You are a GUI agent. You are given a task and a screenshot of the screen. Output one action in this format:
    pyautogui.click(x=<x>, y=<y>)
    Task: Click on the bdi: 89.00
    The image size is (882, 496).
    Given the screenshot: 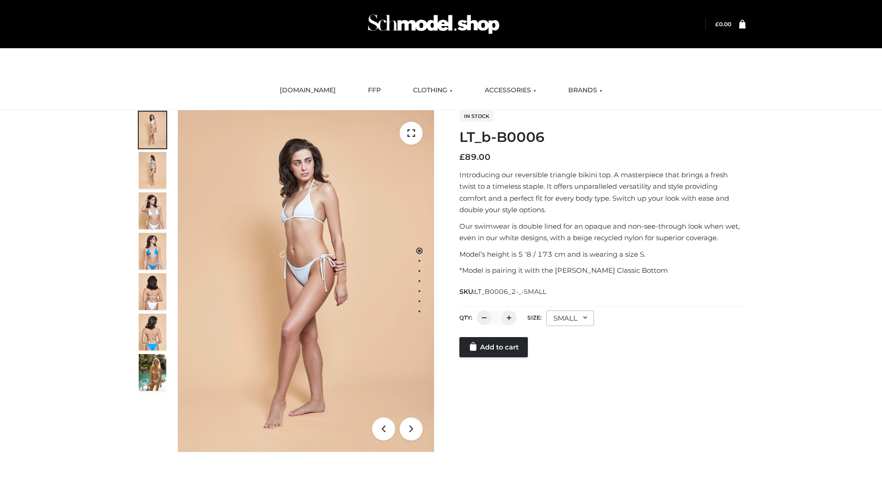 What is the action you would take?
    pyautogui.click(x=475, y=157)
    